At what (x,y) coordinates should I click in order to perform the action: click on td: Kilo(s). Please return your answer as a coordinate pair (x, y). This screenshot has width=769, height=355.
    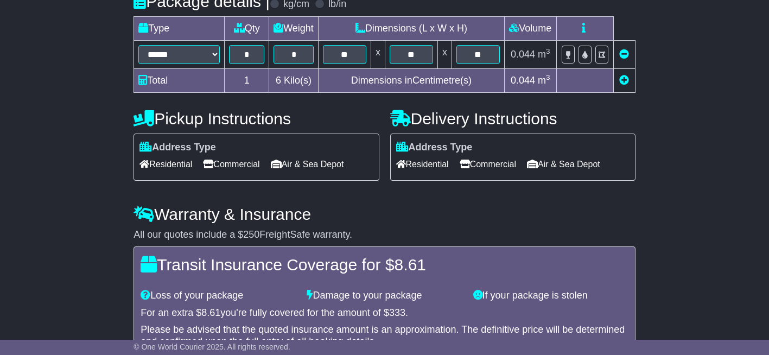
    Looking at the image, I should click on (294, 80).